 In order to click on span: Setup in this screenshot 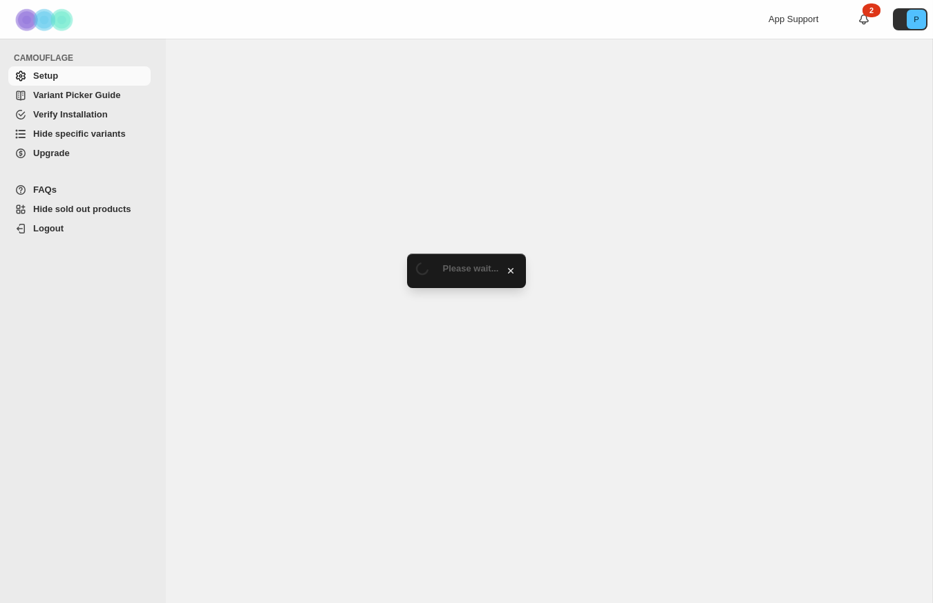, I will do `click(46, 75)`.